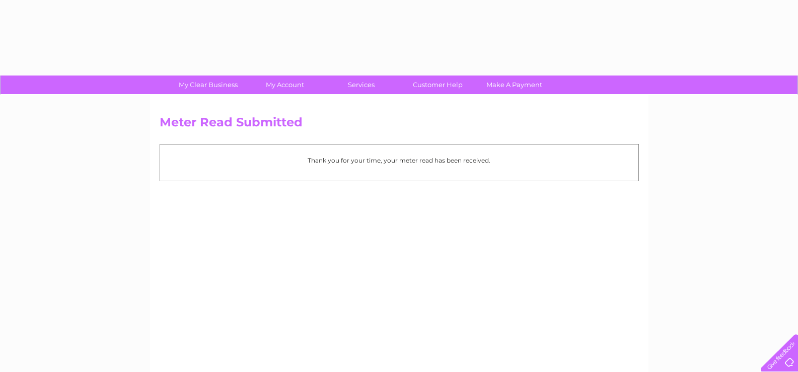 Image resolution: width=798 pixels, height=372 pixels. Describe the element at coordinates (361, 85) in the screenshot. I see `a: Services` at that location.